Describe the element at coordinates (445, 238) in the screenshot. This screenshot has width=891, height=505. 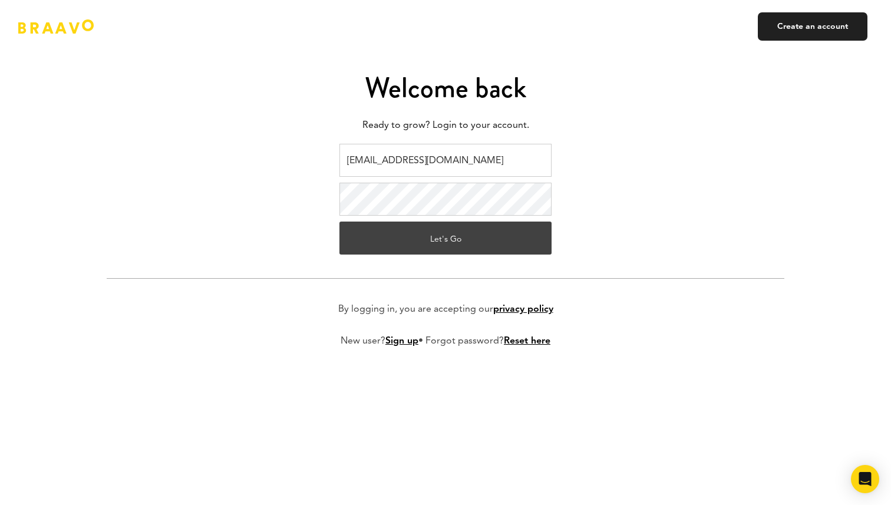
I see `button: Let's Go` at that location.